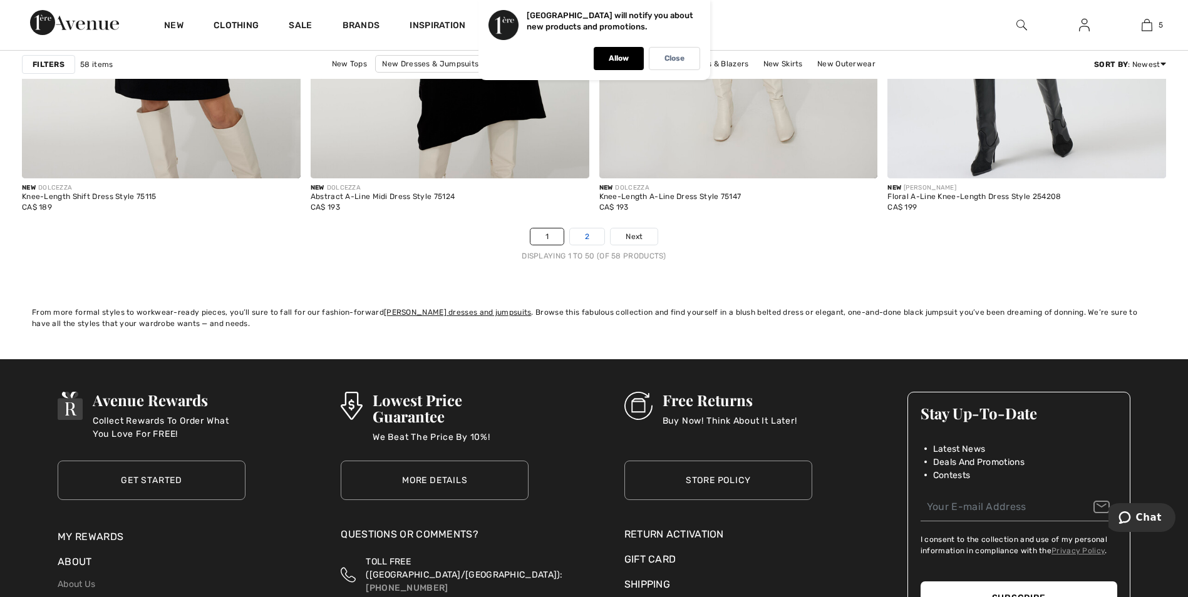 Image resolution: width=1188 pixels, height=597 pixels. I want to click on a: 1, so click(547, 237).